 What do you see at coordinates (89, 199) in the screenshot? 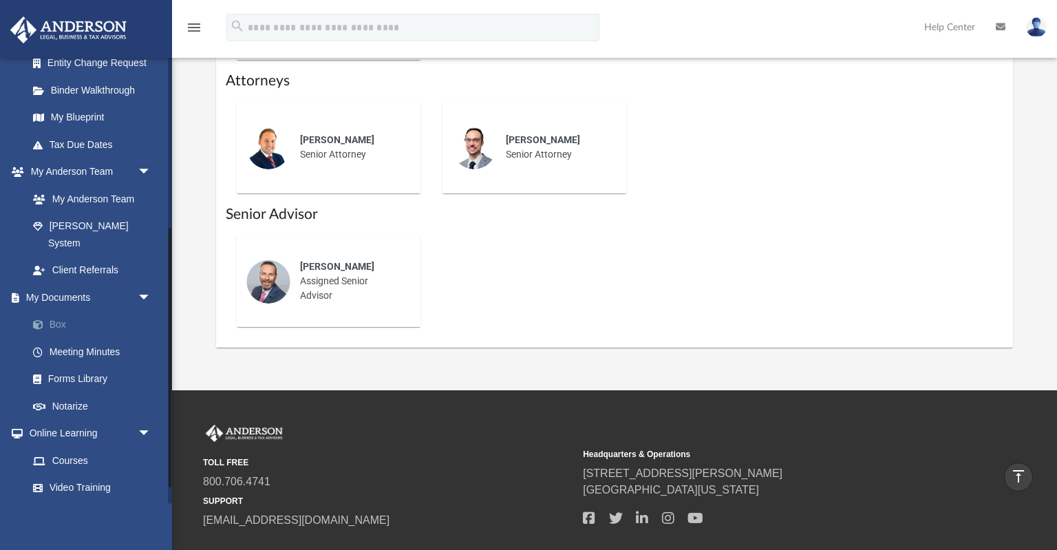
I see `a: My Anderson Team` at bounding box center [89, 199].